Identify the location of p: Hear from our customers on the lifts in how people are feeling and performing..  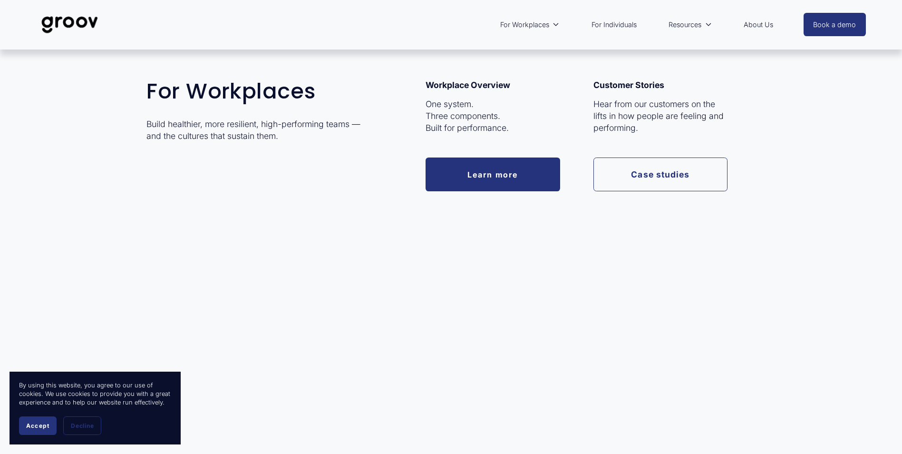
(660, 116).